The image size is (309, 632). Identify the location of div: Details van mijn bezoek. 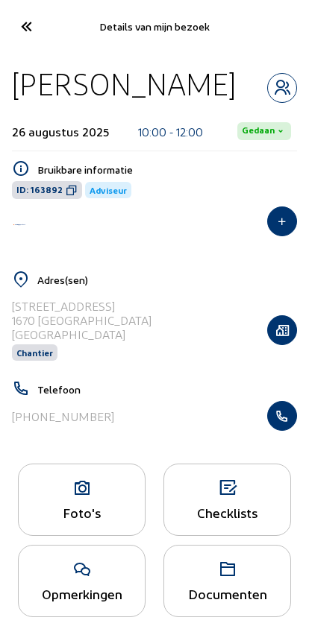
(154, 26).